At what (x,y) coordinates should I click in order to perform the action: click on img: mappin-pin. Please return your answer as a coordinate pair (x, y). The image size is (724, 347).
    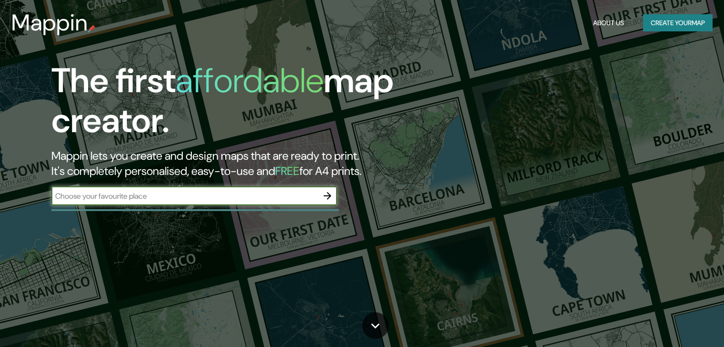
    Looking at the image, I should click on (92, 29).